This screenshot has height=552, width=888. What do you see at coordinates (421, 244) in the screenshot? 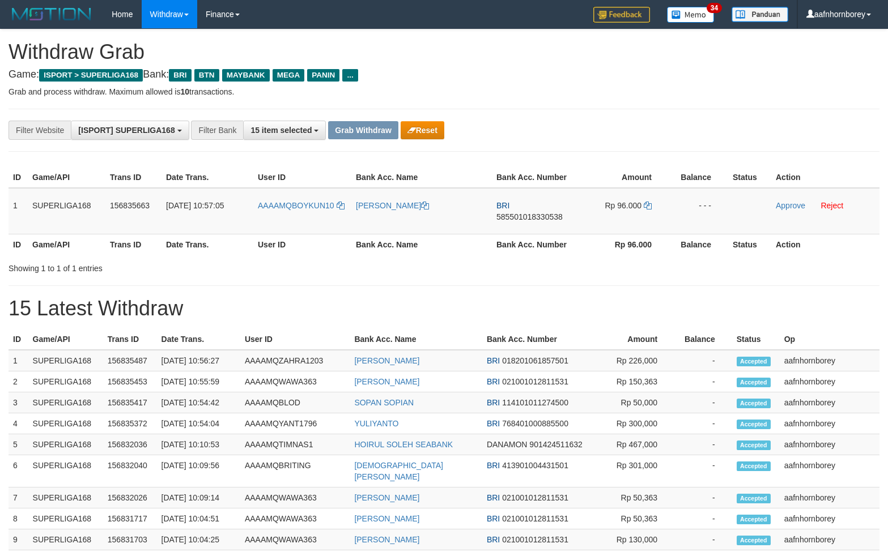
I see `th: Bank Acc. Name` at bounding box center [421, 244].